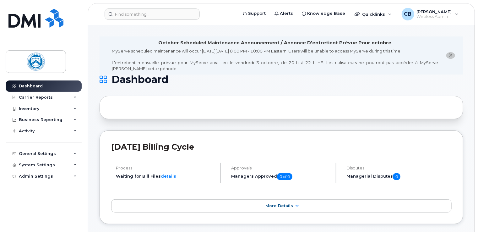 Image resolution: width=478 pixels, height=232 pixels. Describe the element at coordinates (399, 177) in the screenshot. I see `h5: Managerial Disputes` at that location.